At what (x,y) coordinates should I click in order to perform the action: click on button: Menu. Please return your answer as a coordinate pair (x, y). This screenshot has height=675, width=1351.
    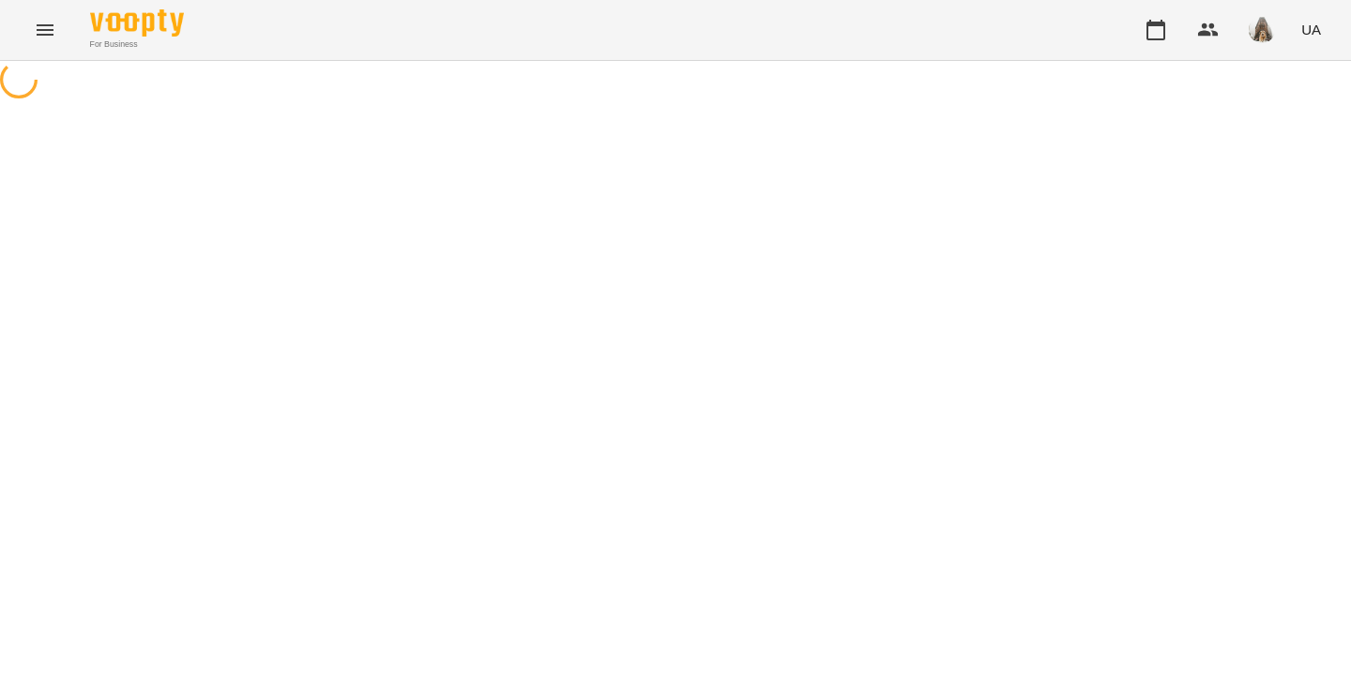
    Looking at the image, I should click on (45, 30).